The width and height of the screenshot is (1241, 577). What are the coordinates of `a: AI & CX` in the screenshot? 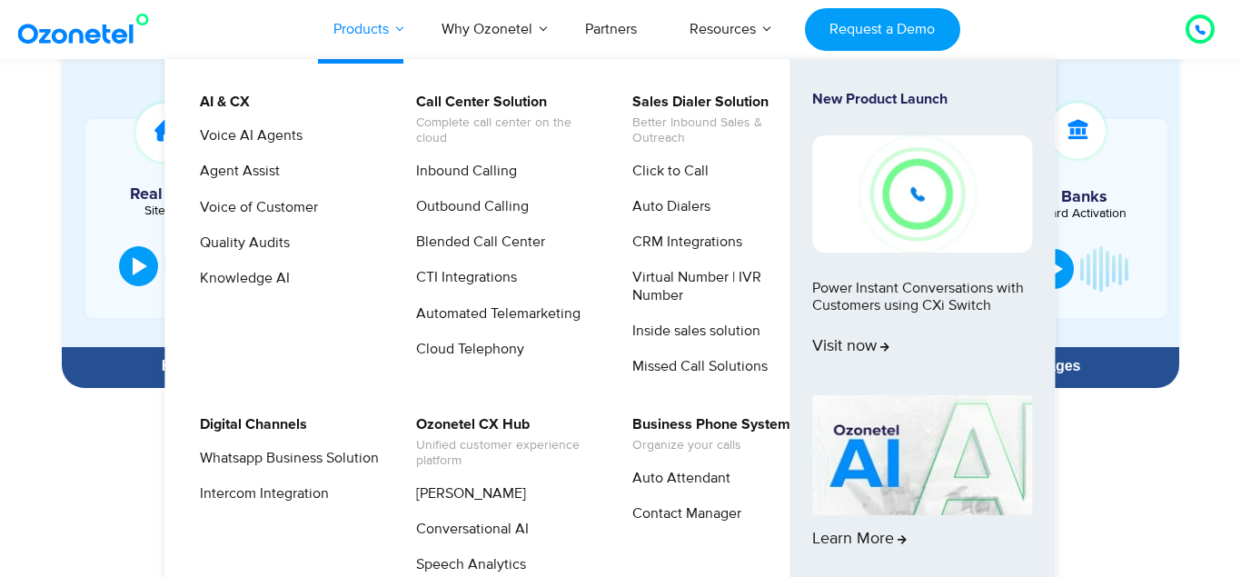 It's located at (220, 102).